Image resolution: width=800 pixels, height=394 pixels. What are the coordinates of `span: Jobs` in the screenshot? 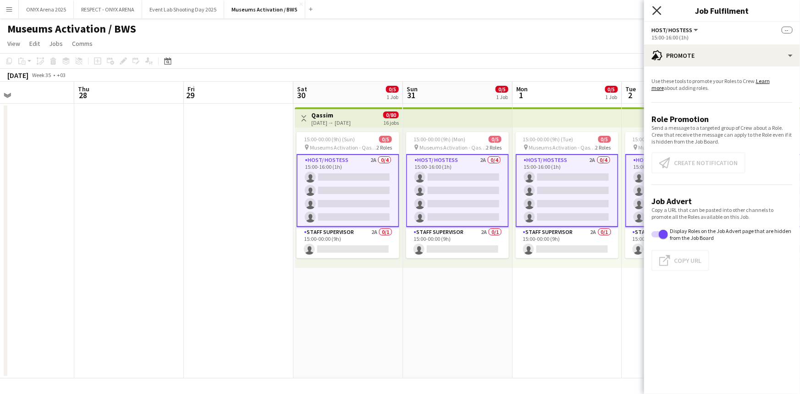 It's located at (56, 44).